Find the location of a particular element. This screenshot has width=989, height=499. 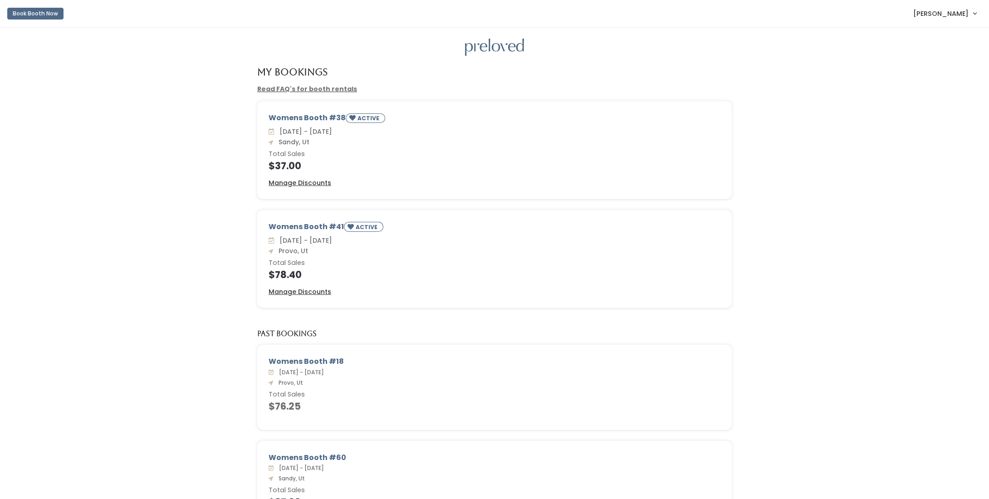

div: Womens Booth #60 is located at coordinates (495, 458).